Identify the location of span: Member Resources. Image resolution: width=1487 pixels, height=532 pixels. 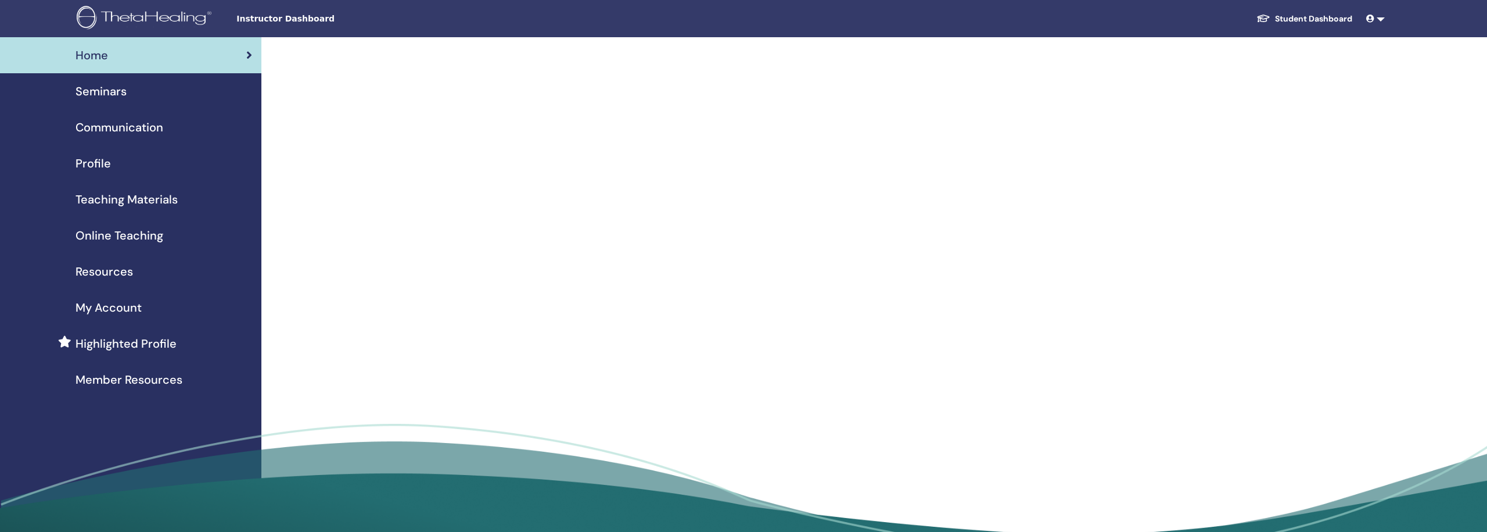
(129, 379).